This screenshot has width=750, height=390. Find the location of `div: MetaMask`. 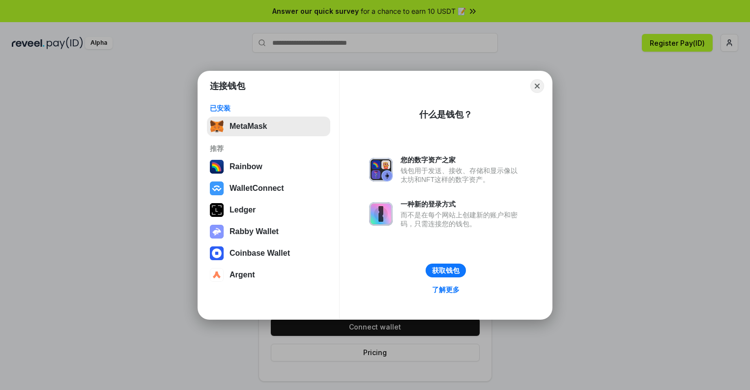

div: MetaMask is located at coordinates (248, 126).